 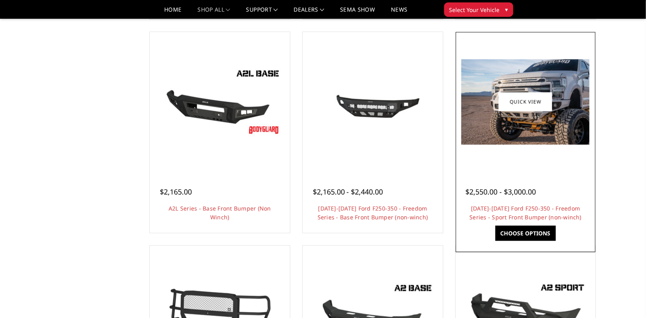 I want to click on button: Select Your Vehicle, so click(x=479, y=10).